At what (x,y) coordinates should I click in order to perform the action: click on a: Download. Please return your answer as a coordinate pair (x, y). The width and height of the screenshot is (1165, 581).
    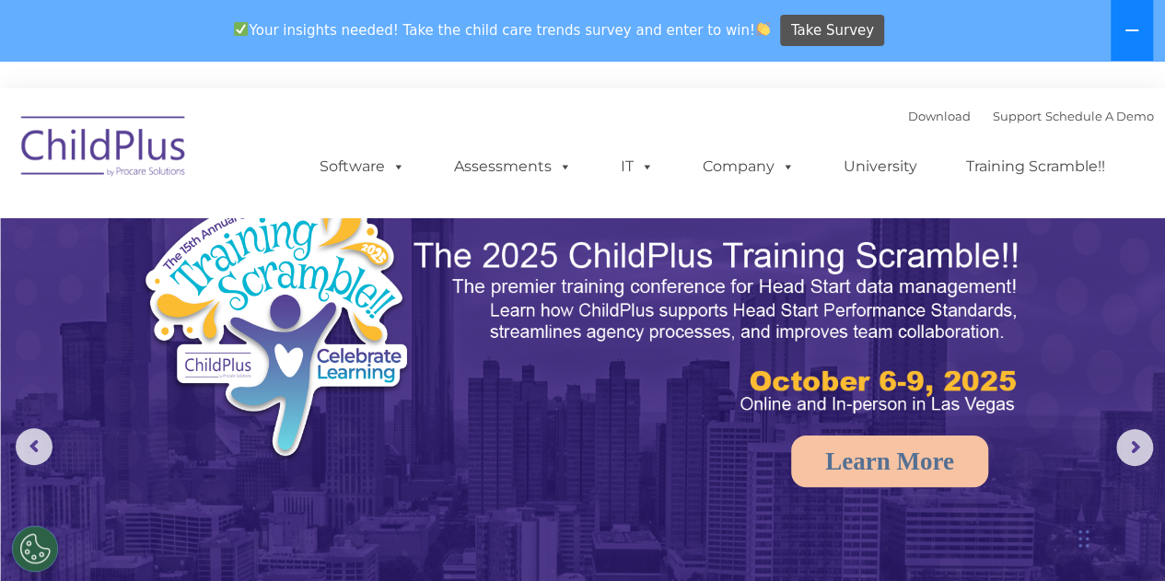
    Looking at the image, I should click on (940, 116).